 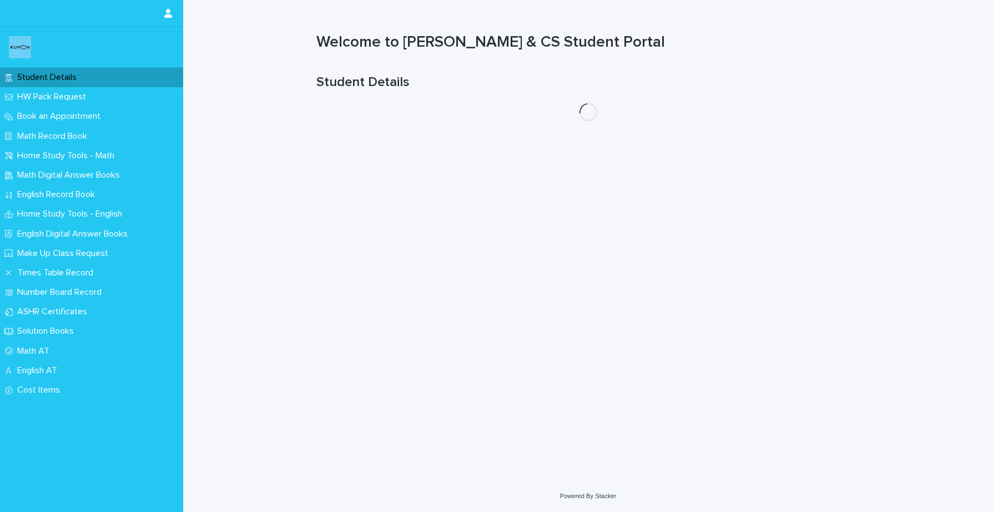 What do you see at coordinates (58, 194) in the screenshot?
I see `p: English Record Book` at bounding box center [58, 194].